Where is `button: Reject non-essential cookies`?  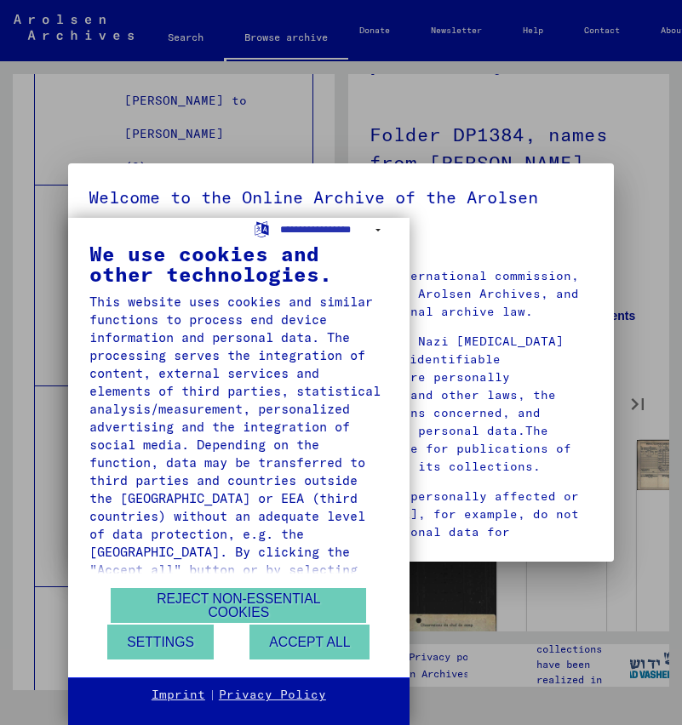
button: Reject non-essential cookies is located at coordinates (238, 605).